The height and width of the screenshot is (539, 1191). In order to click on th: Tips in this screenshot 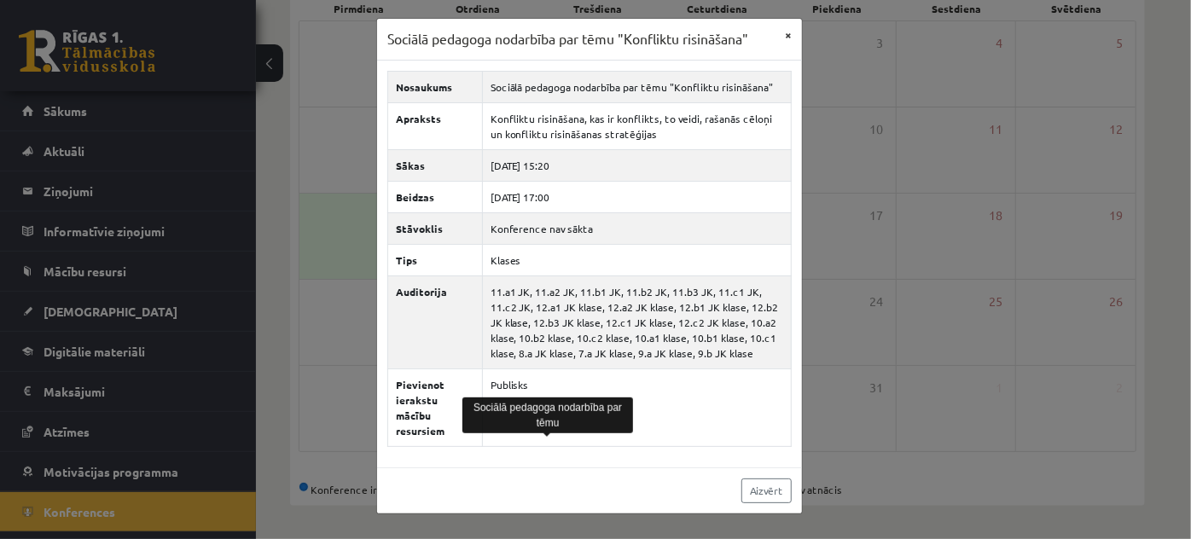, I will do `click(435, 259)`.